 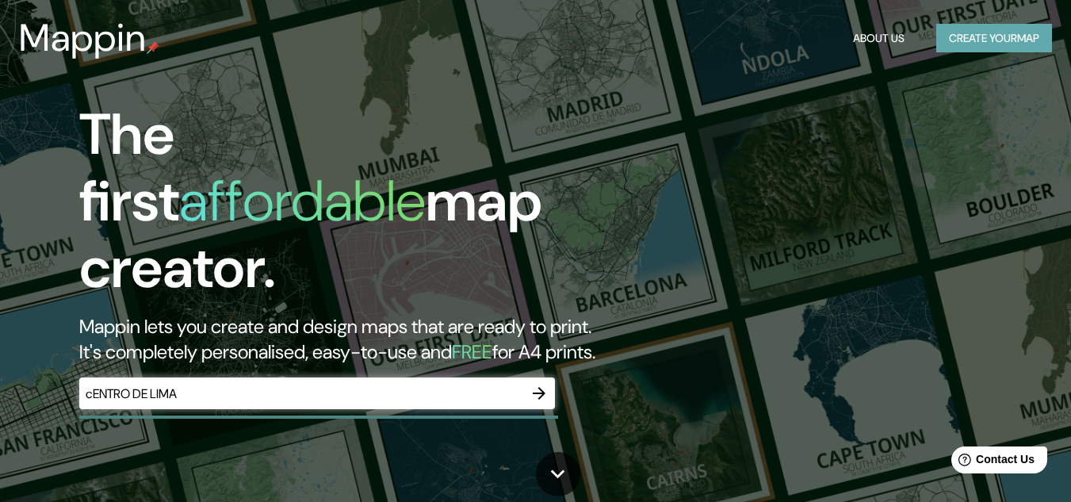 I want to click on h5: FREE, so click(x=472, y=351).